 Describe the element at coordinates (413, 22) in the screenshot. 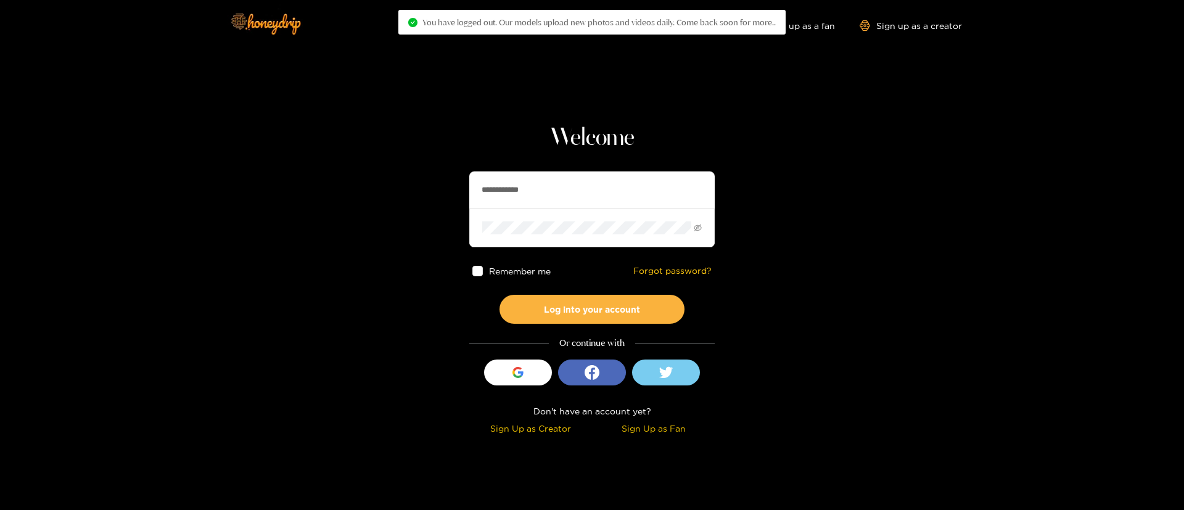

I see `span: check-circle` at that location.